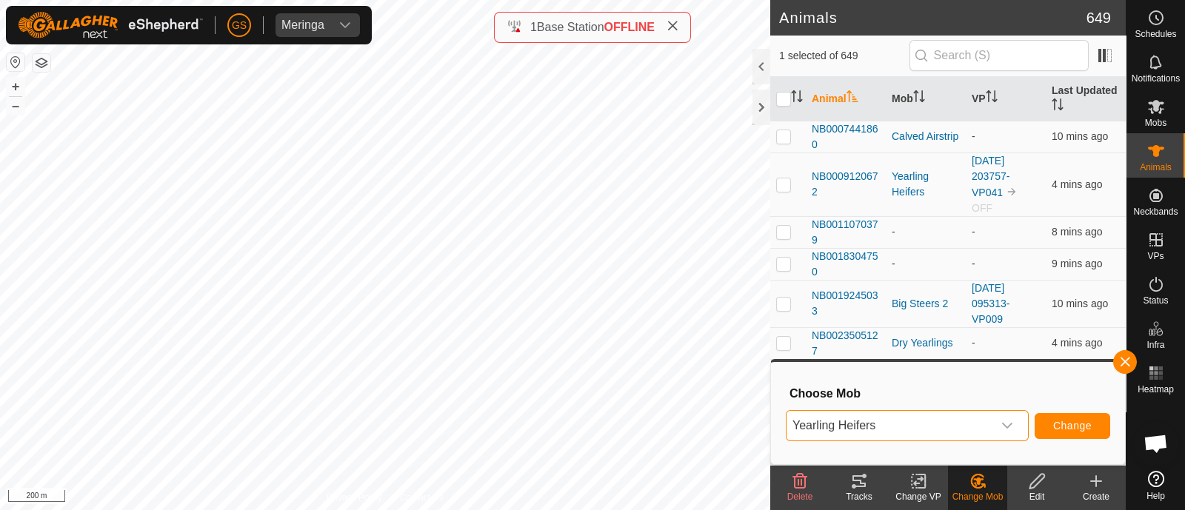 This screenshot has width=1185, height=510. Describe the element at coordinates (846, 304) in the screenshot. I see `span: NB0019245033` at that location.